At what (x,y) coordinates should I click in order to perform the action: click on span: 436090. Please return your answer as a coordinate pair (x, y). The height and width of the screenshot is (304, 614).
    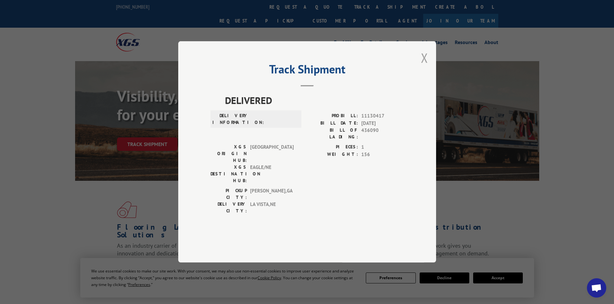
    Looking at the image, I should click on (382, 134).